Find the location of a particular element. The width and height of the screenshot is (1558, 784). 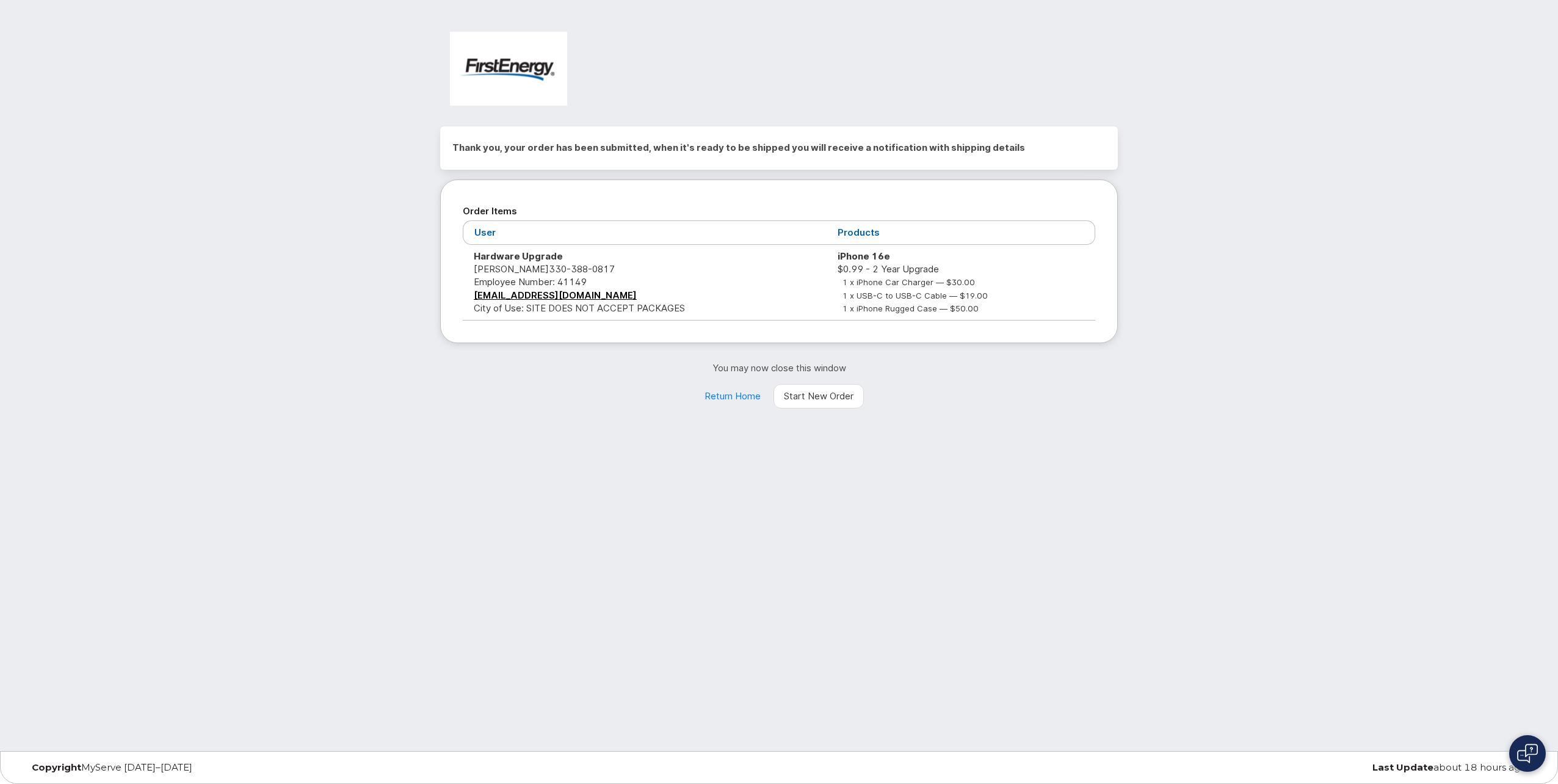

h2: Thank you, your order has been submitted, when it's ready to be shipped you will receive a notifi... is located at coordinates (779, 148).